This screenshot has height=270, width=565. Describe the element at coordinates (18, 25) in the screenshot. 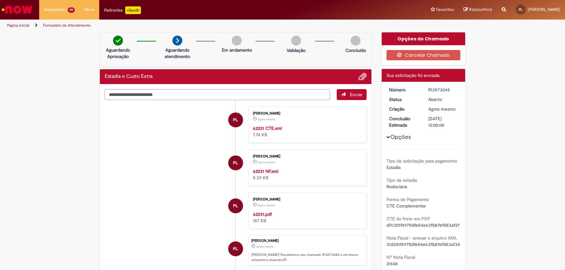

I see `a: Página inicial` at that location.